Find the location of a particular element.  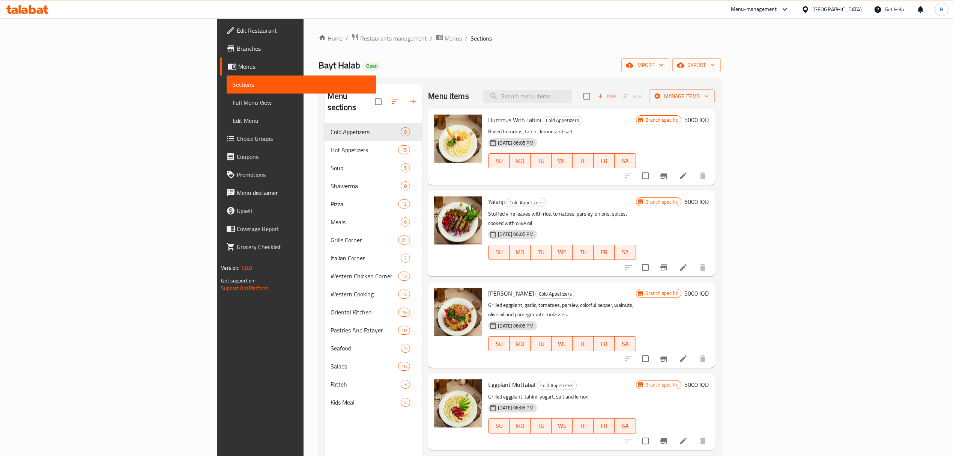

div: Italian Corner is located at coordinates (366, 258).